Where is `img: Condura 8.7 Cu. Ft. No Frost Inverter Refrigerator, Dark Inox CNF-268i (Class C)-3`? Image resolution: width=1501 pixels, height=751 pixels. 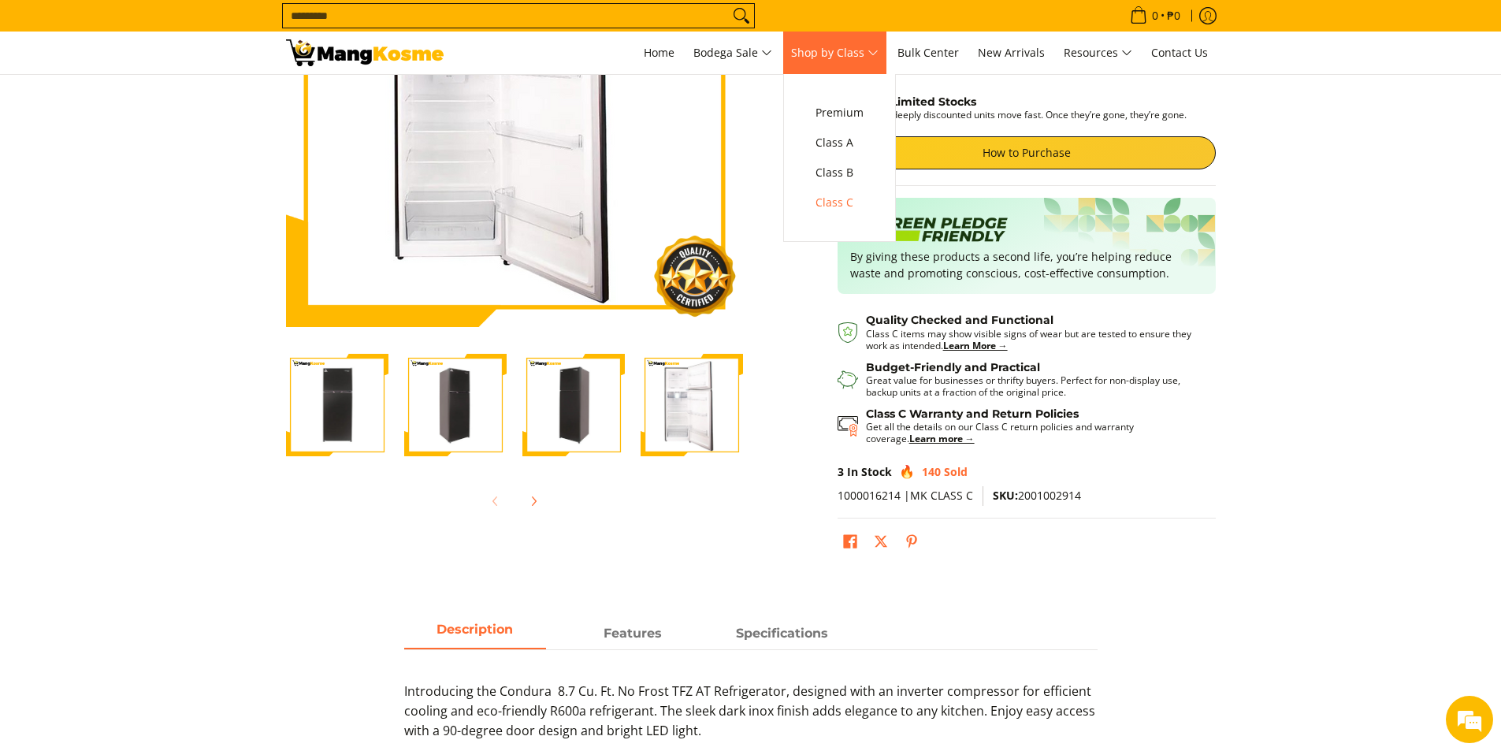 img: Condura 8.7 Cu. Ft. No Frost Inverter Refrigerator, Dark Inox CNF-268i (Class C)-3 is located at coordinates (574, 405).